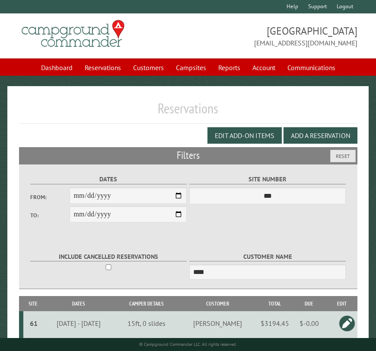 This screenshot has height=351, width=376. Describe the element at coordinates (103, 67) in the screenshot. I see `a: Reservations` at that location.